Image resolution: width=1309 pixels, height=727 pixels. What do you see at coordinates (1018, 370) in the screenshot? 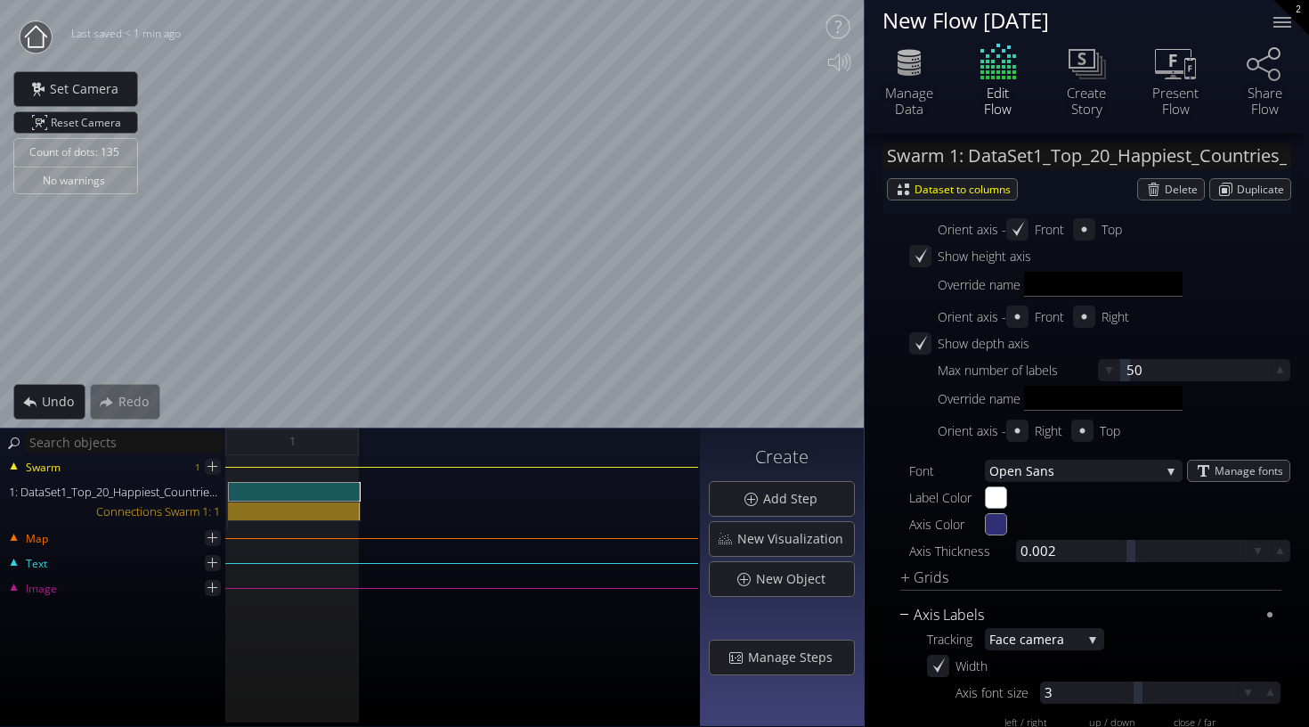
I see `div: Max number of labels` at bounding box center [1018, 370].